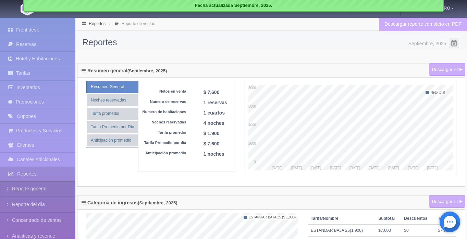 The height and width of the screenshot is (239, 467). I want to click on h4: Categoría de ingresos, so click(130, 204).